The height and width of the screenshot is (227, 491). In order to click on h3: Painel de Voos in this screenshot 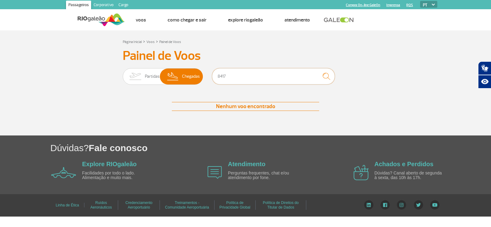, I will do `click(246, 56)`.